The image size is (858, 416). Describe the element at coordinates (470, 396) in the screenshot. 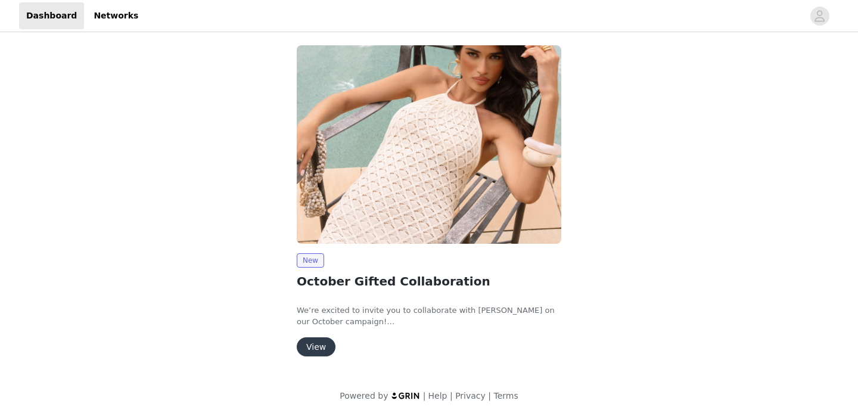

I see `a: Privacy` at that location.